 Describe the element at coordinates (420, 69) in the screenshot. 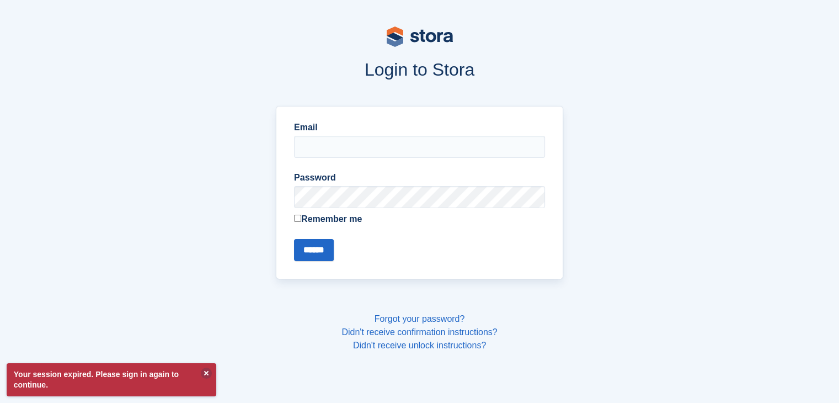

I see `h1: Login to Stora` at that location.